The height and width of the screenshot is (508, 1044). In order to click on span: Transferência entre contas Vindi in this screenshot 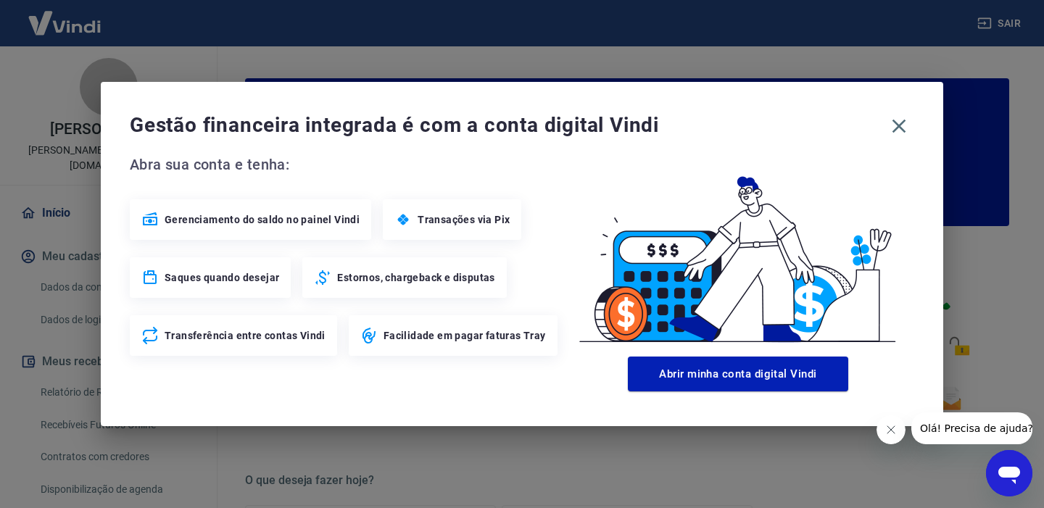, I will do `click(245, 336)`.